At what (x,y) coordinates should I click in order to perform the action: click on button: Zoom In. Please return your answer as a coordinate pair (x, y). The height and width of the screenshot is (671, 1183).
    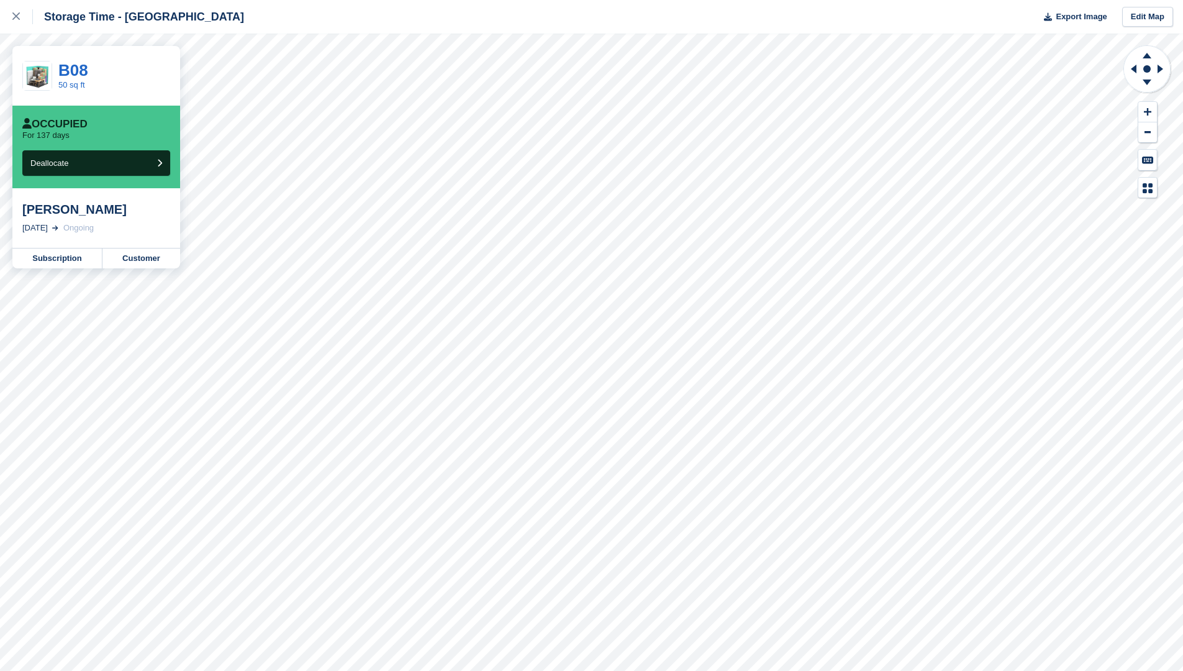
    Looking at the image, I should click on (1148, 112).